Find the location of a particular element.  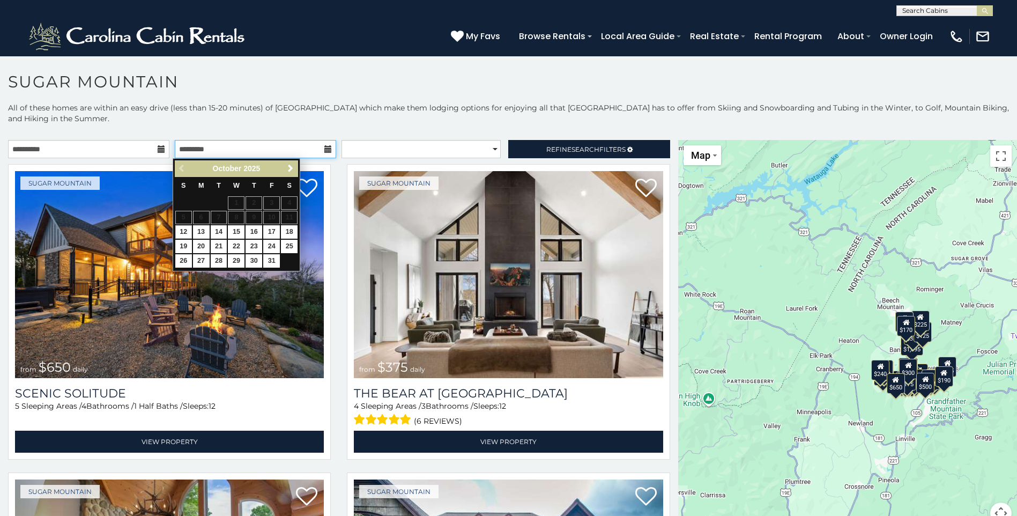

a: About is located at coordinates (851, 36).